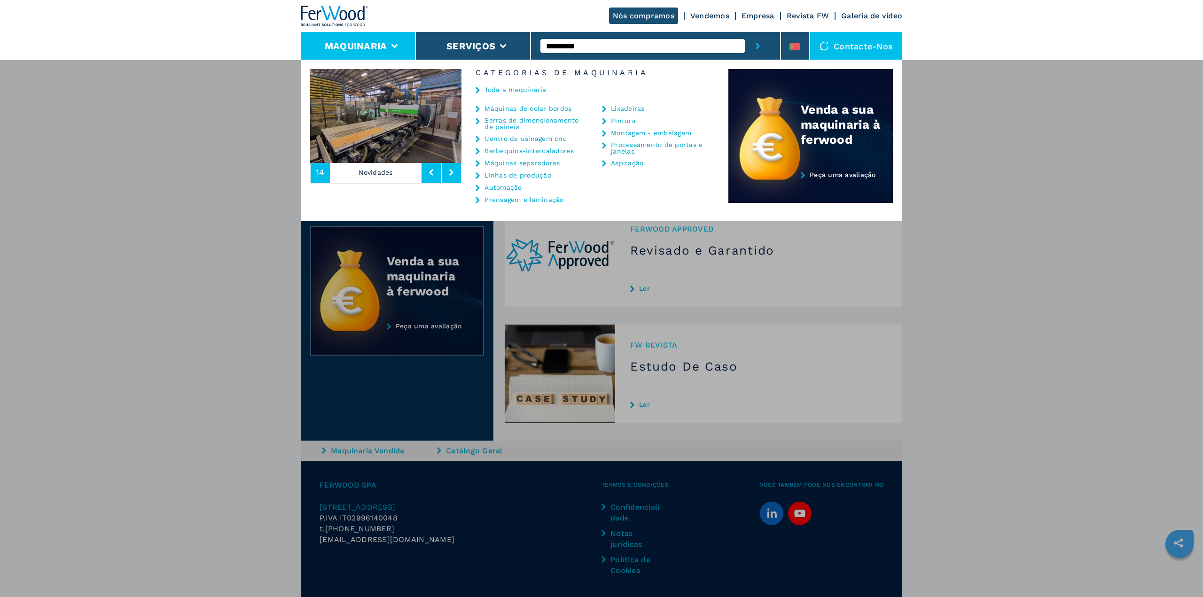  I want to click on a: Montagem - embalagem, so click(651, 133).